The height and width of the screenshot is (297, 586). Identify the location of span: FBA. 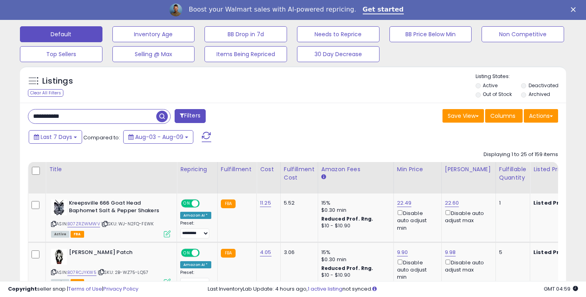
(77, 234).